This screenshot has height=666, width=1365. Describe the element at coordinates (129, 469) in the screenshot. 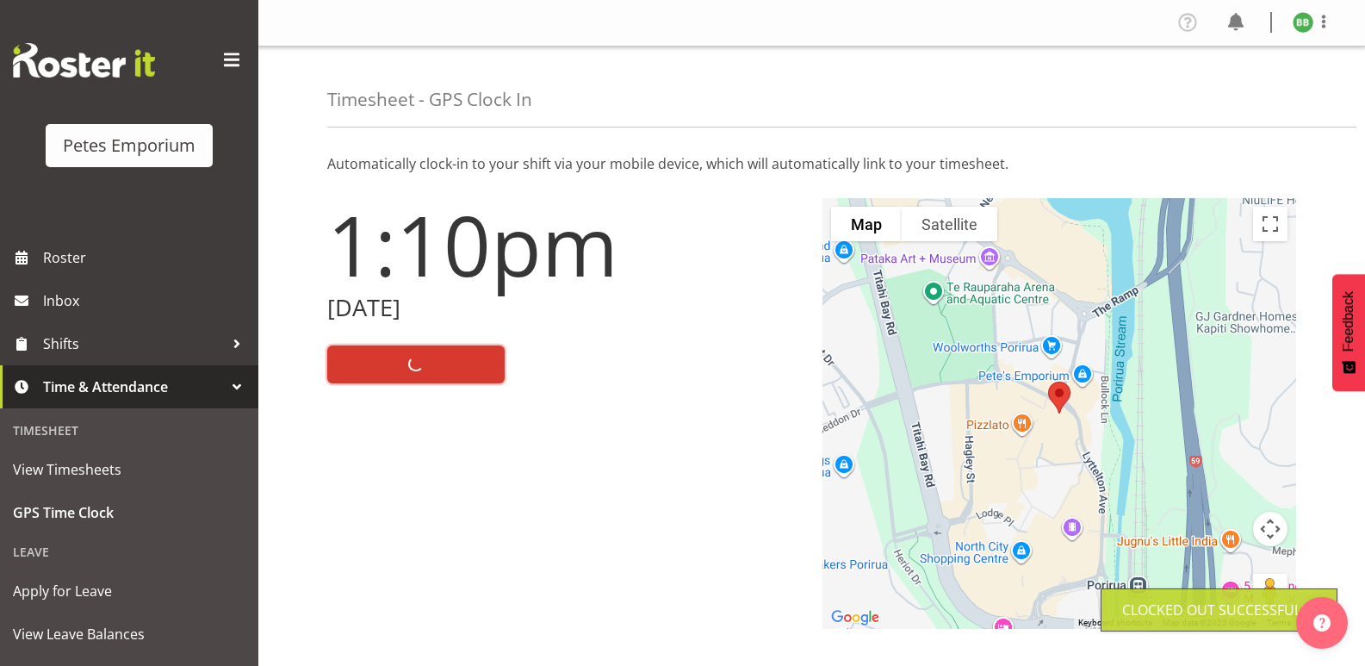

I see `span: View Timesheets` at that location.